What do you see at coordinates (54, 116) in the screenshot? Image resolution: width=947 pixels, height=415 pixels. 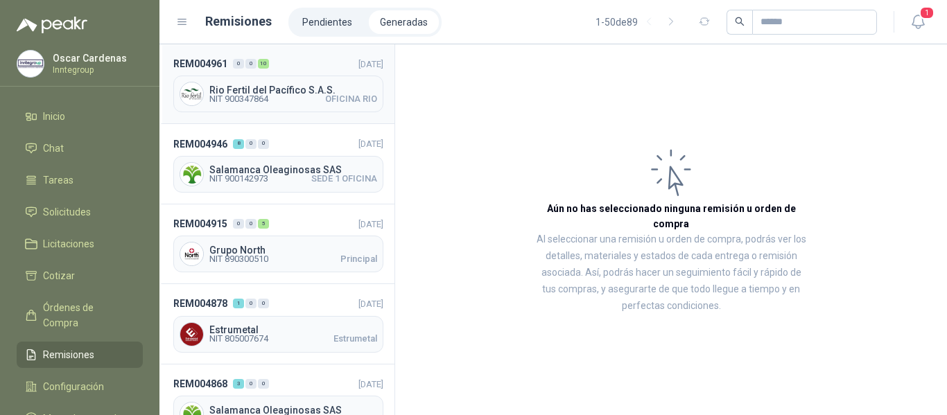 I see `span: Inicio` at bounding box center [54, 116].